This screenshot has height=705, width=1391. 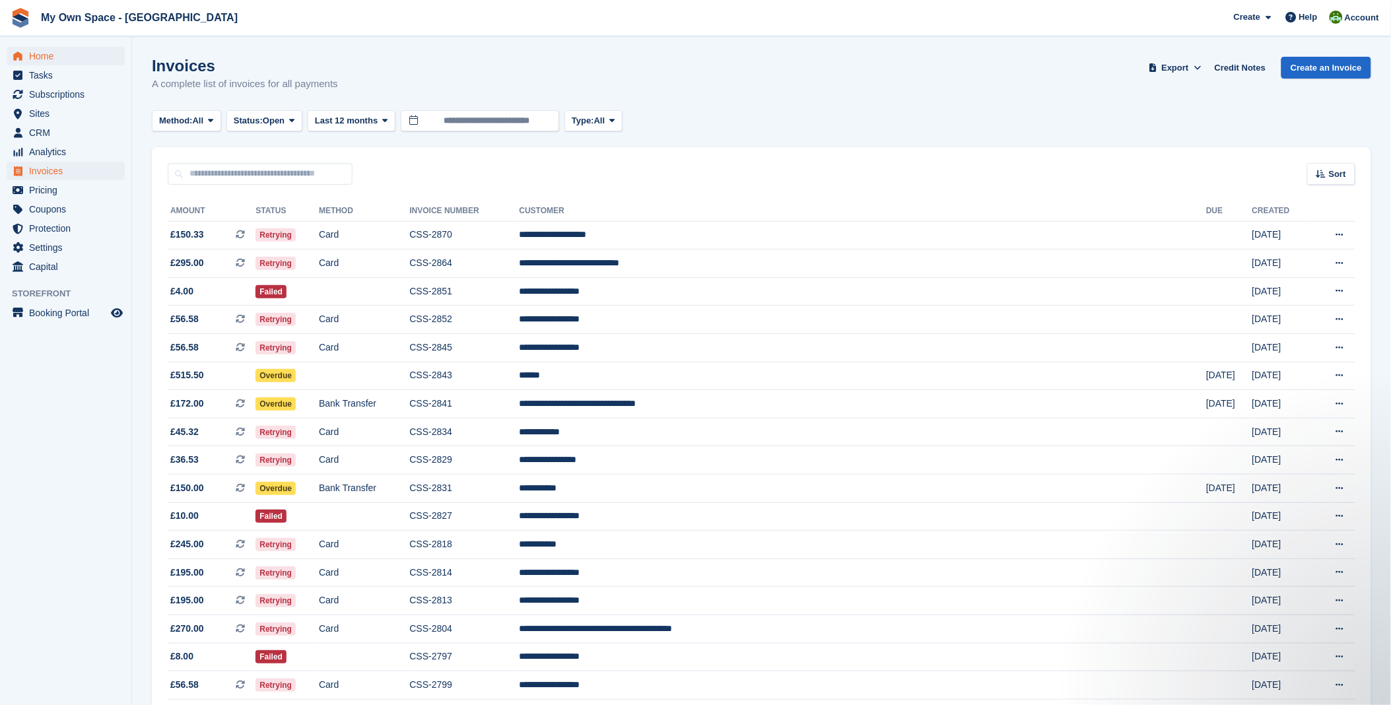 What do you see at coordinates (187, 375) in the screenshot?
I see `span: £515.50` at bounding box center [187, 375].